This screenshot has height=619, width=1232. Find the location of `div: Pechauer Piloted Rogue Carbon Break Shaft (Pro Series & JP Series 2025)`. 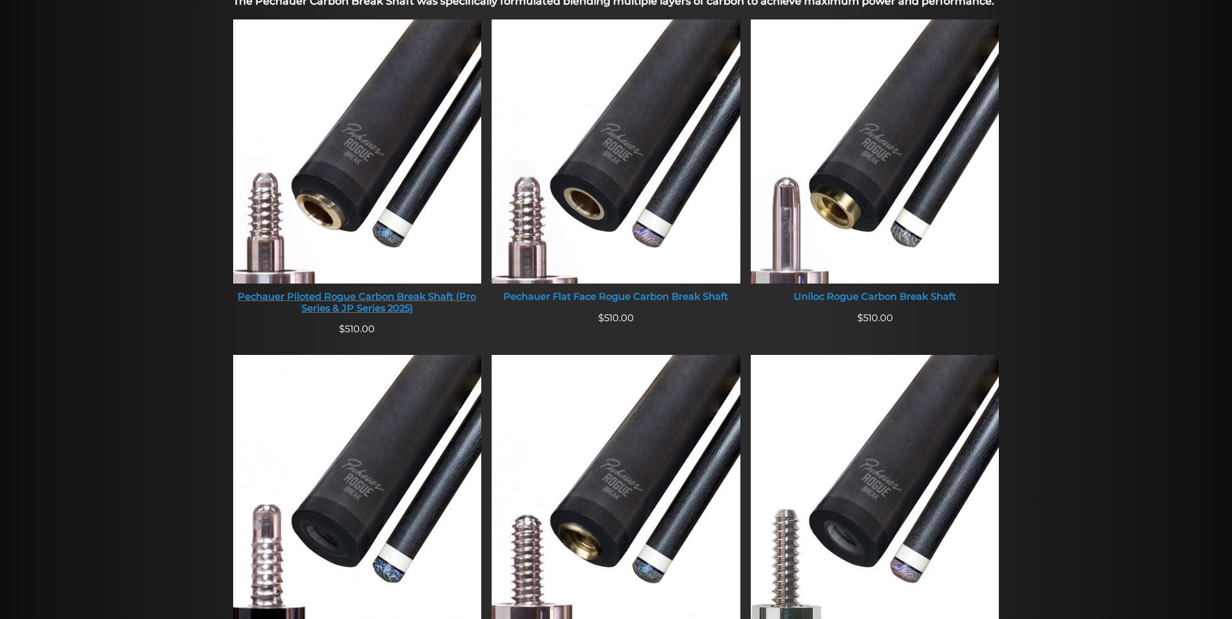

div: Pechauer Piloted Rogue Carbon Break Shaft (Pro Series & JP Series 2025) is located at coordinates (357, 303).